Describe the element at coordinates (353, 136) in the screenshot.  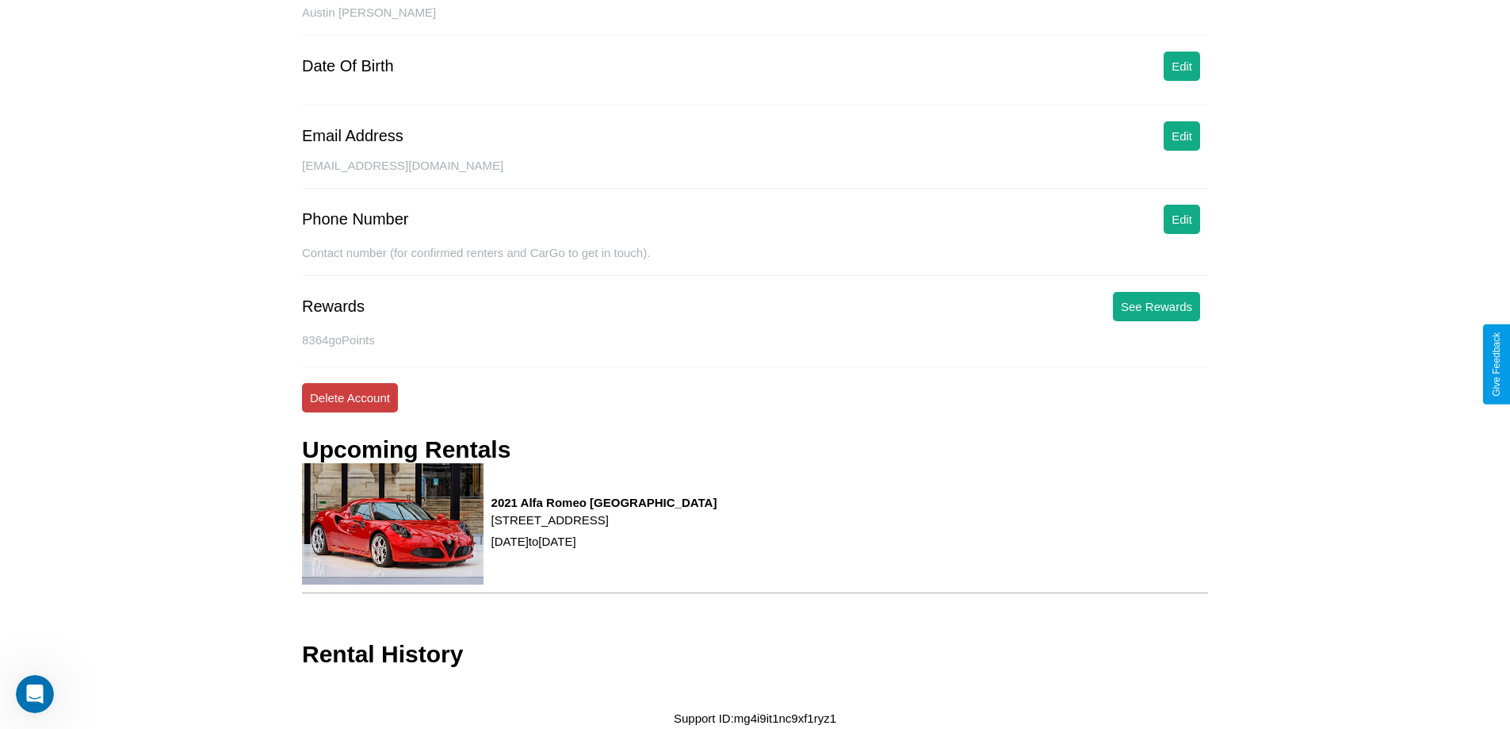
I see `div: Email Address` at that location.